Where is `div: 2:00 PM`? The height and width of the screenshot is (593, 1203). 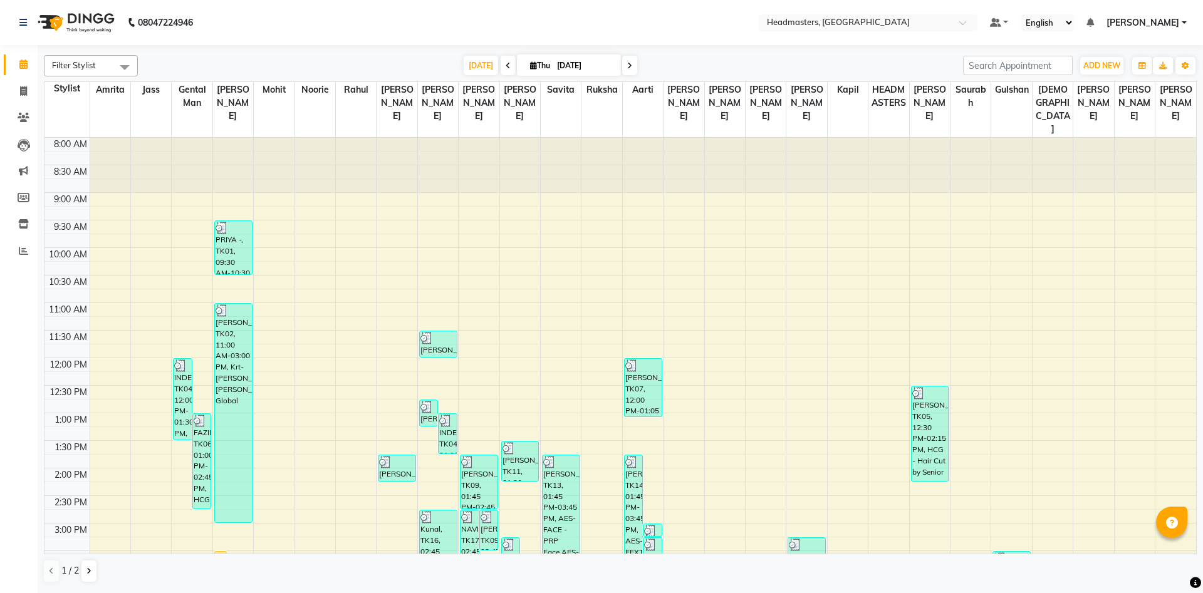
div: 2:00 PM is located at coordinates (71, 475).